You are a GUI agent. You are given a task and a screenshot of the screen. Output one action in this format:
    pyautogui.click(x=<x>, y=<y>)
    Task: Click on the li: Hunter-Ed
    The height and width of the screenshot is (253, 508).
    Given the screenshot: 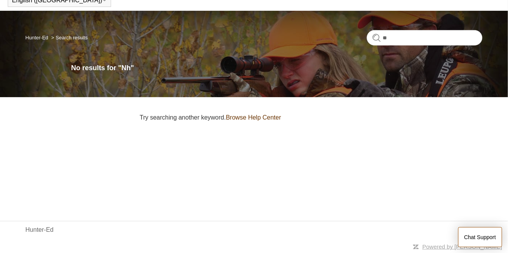 What is the action you would take?
    pyautogui.click(x=37, y=37)
    